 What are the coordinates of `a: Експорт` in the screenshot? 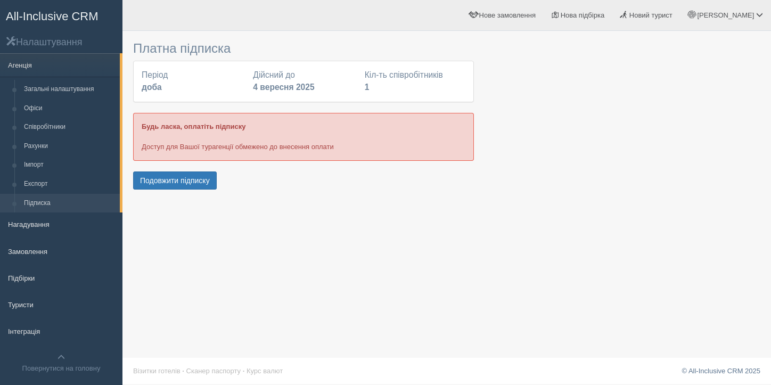 It's located at (69, 184).